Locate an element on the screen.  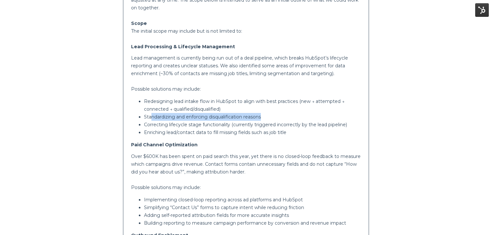
p: Building reporting to measure campaign performance by conversion and revenue impact is located at coordinates (253, 223).